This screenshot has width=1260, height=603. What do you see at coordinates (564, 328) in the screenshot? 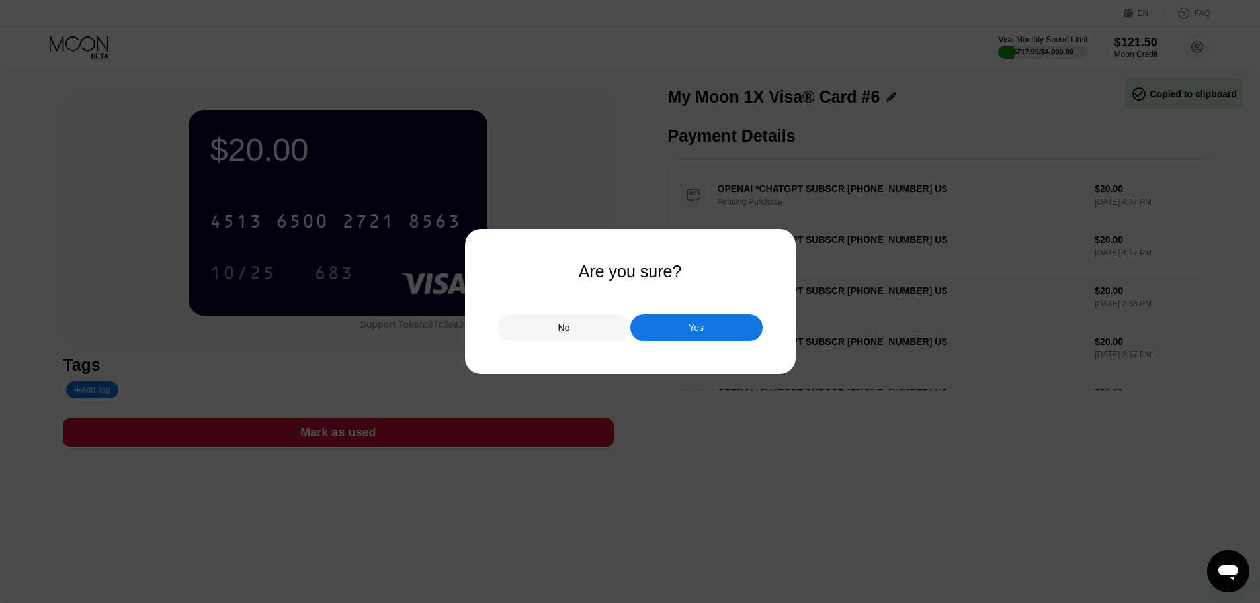
I see `div: No` at bounding box center [564, 328].